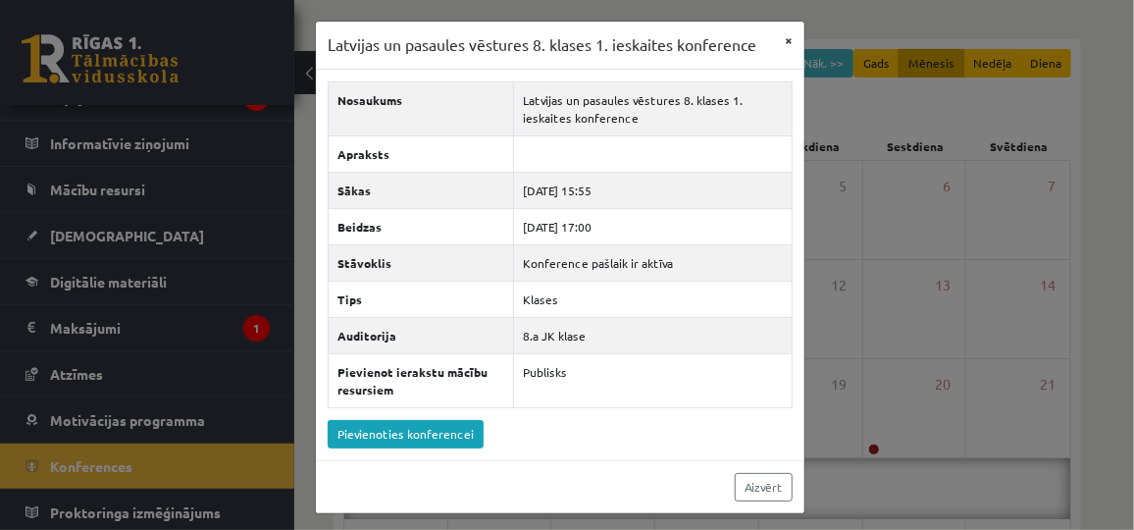 The width and height of the screenshot is (1134, 530). Describe the element at coordinates (421, 380) in the screenshot. I see `th: Pievienot ierakstu mācību resursiem` at that location.